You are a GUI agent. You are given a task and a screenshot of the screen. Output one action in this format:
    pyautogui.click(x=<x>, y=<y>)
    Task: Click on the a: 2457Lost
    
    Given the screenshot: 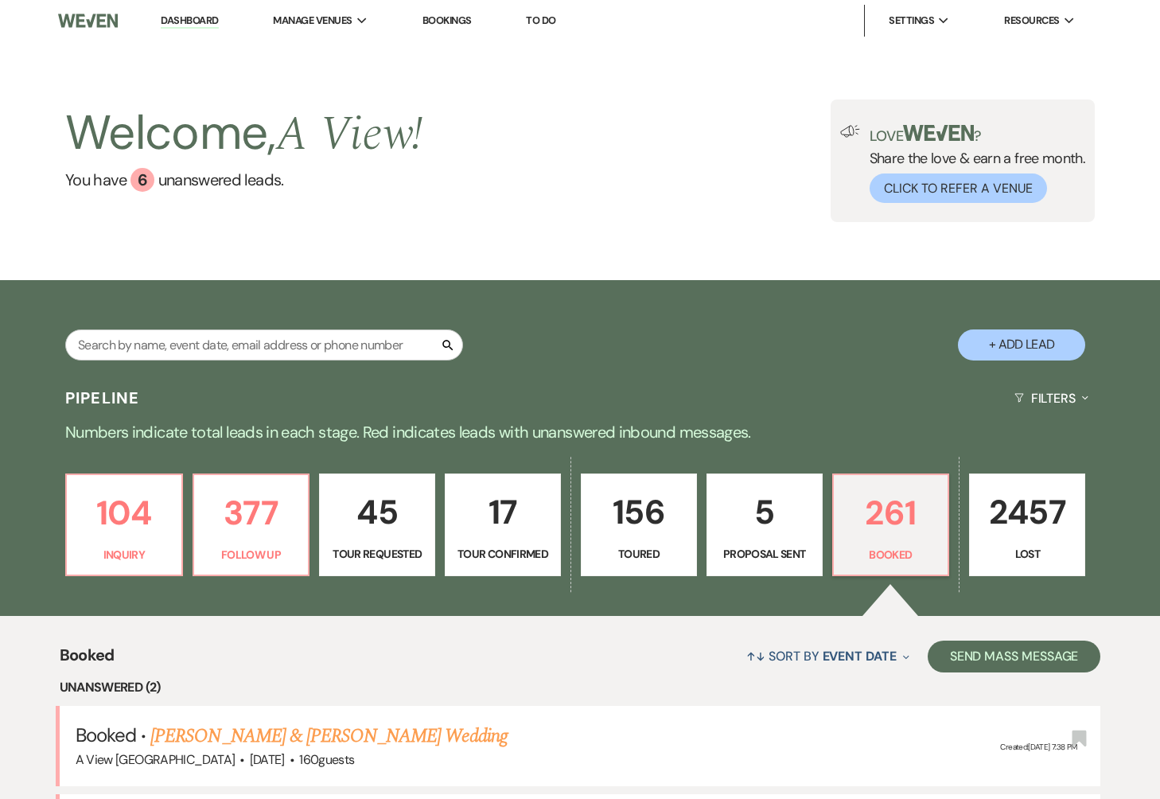 What is the action you would take?
    pyautogui.click(x=1027, y=525)
    